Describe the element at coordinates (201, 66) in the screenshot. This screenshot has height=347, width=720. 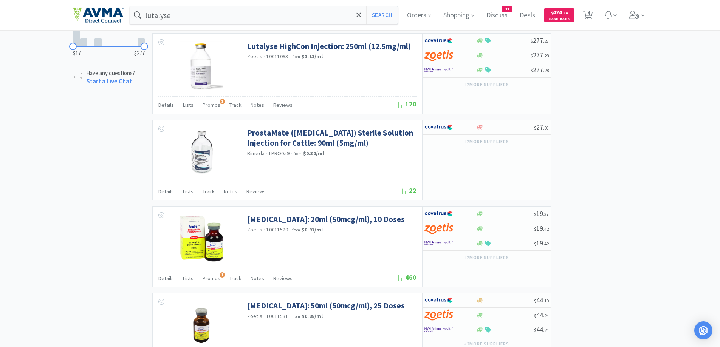
I see `img: 00cabebaacf84e7d8752f33bc26b09c6_145674.png` at that location.